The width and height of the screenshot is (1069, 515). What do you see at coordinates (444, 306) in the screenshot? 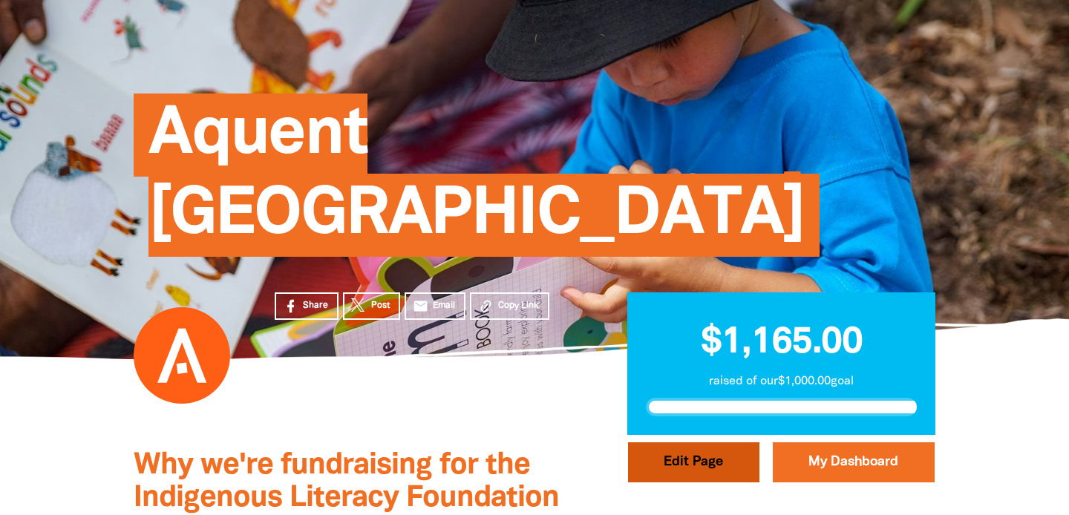
I see `span: Email` at bounding box center [444, 306].